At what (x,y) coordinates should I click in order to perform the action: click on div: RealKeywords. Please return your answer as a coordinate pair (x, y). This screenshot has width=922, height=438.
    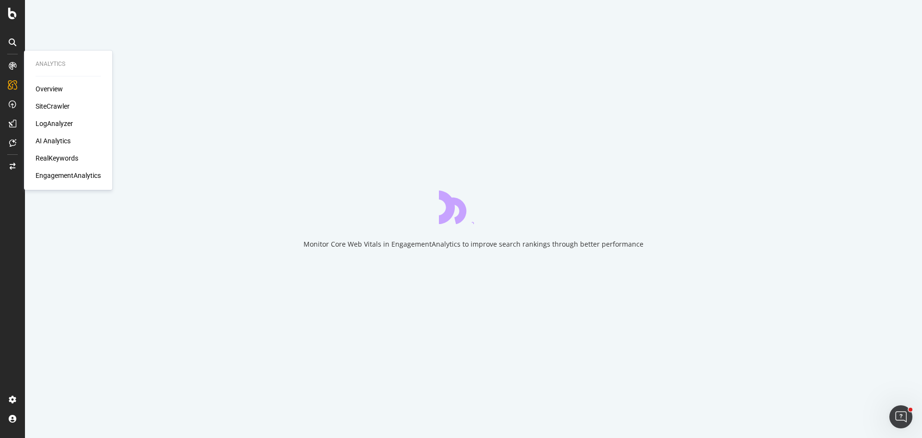
    Looking at the image, I should click on (57, 158).